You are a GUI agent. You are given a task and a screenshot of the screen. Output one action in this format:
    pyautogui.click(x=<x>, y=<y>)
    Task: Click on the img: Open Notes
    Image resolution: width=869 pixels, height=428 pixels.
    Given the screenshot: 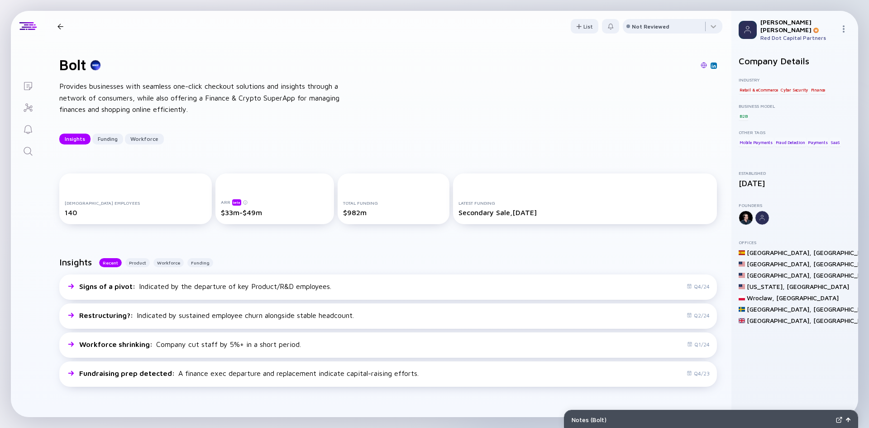 What is the action you would take?
    pyautogui.click(x=848, y=419)
    